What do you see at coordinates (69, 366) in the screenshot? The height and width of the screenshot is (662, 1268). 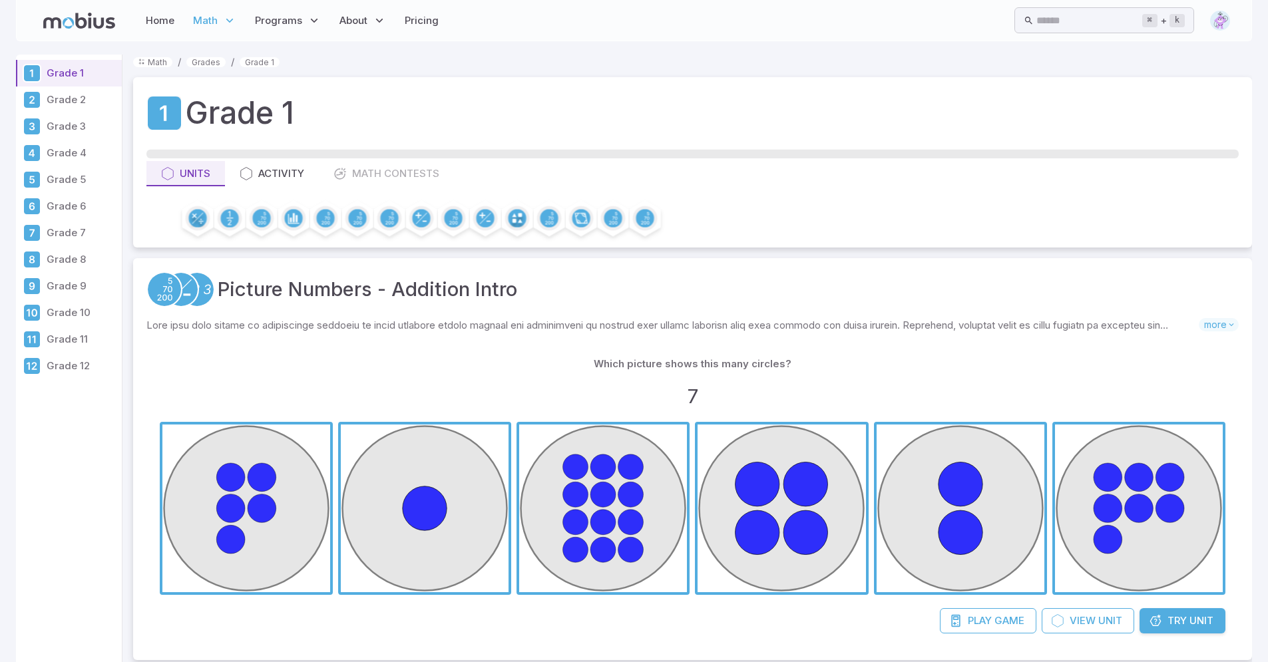 I see `a: Grade 12` at bounding box center [69, 366].